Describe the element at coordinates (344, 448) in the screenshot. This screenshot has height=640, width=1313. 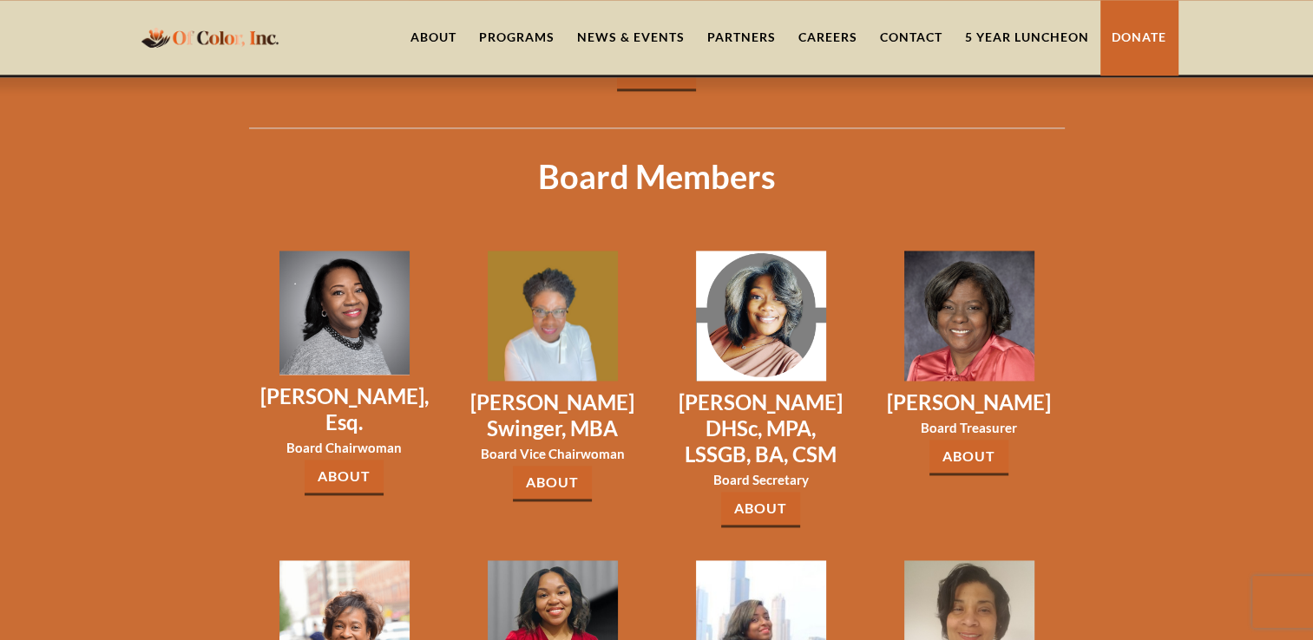
I see `h3: Board Chairwoman` at that location.